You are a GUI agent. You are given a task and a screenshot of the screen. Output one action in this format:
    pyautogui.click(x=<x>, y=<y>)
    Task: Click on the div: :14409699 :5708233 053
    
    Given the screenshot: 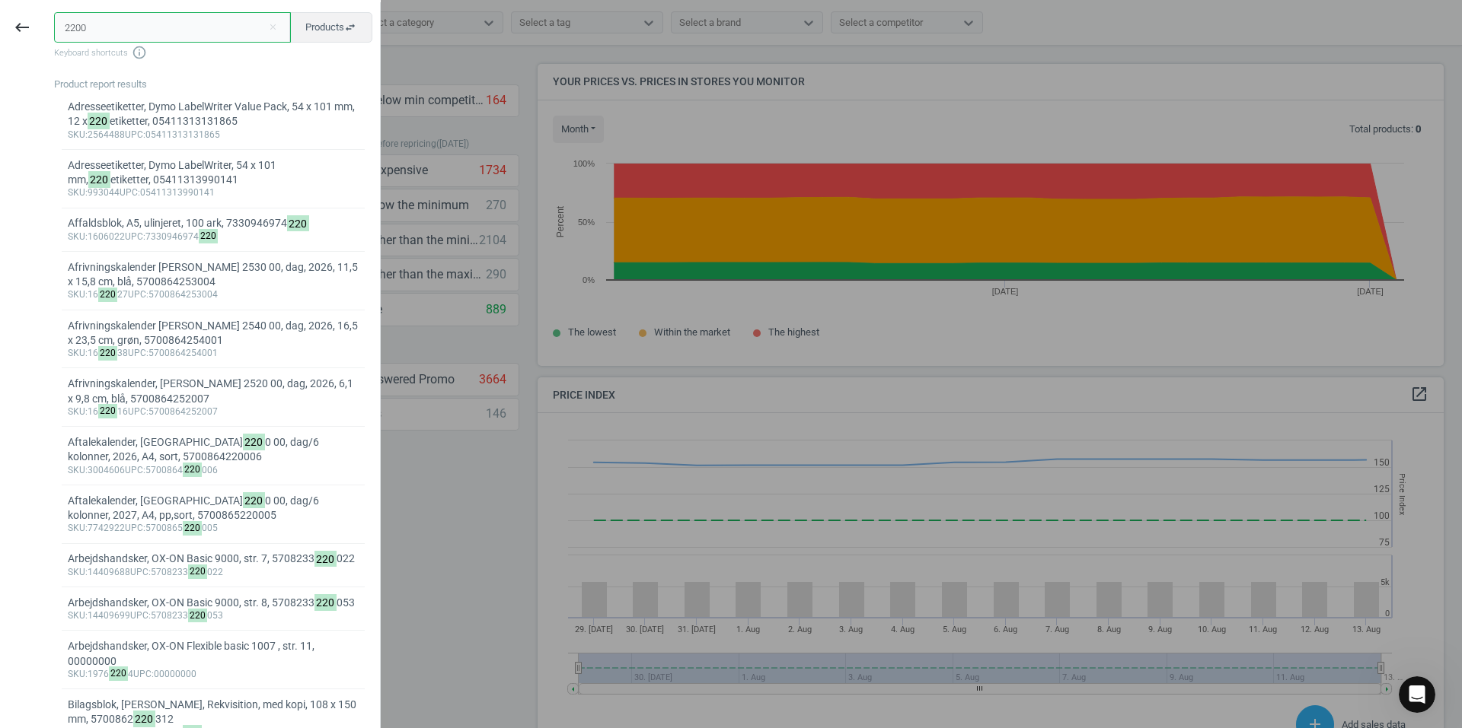 What is the action you would take?
    pyautogui.click(x=213, y=617)
    